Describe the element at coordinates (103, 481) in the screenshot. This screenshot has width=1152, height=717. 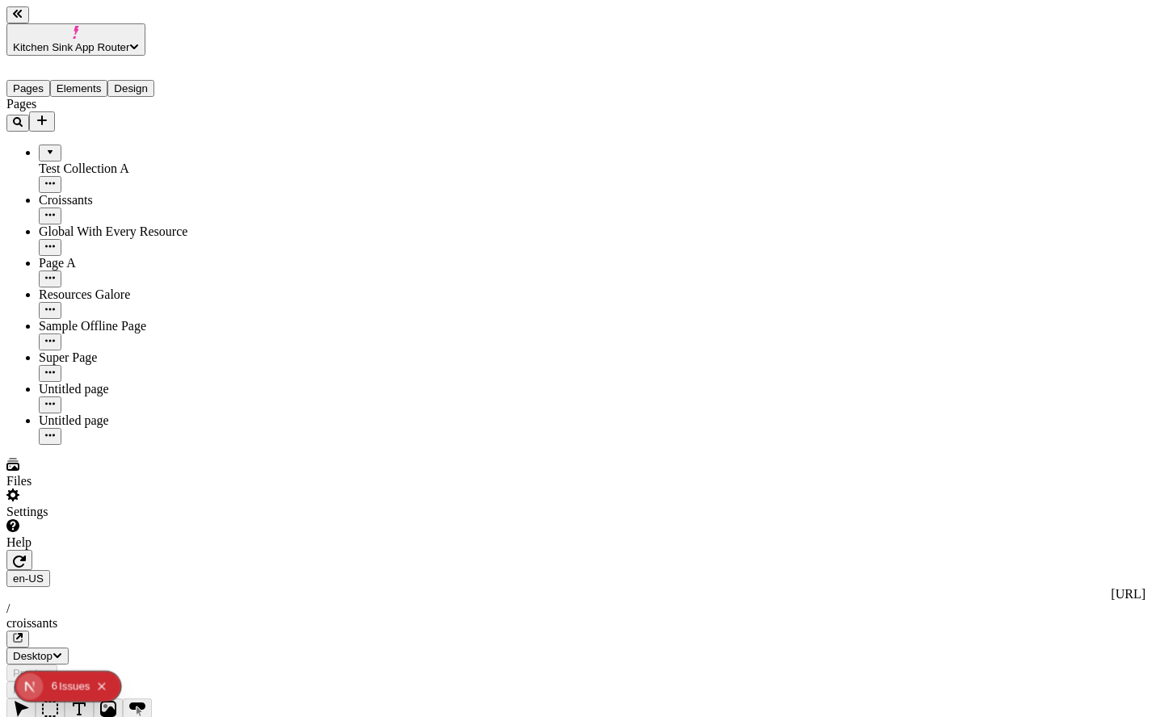
I see `div: Files` at that location.